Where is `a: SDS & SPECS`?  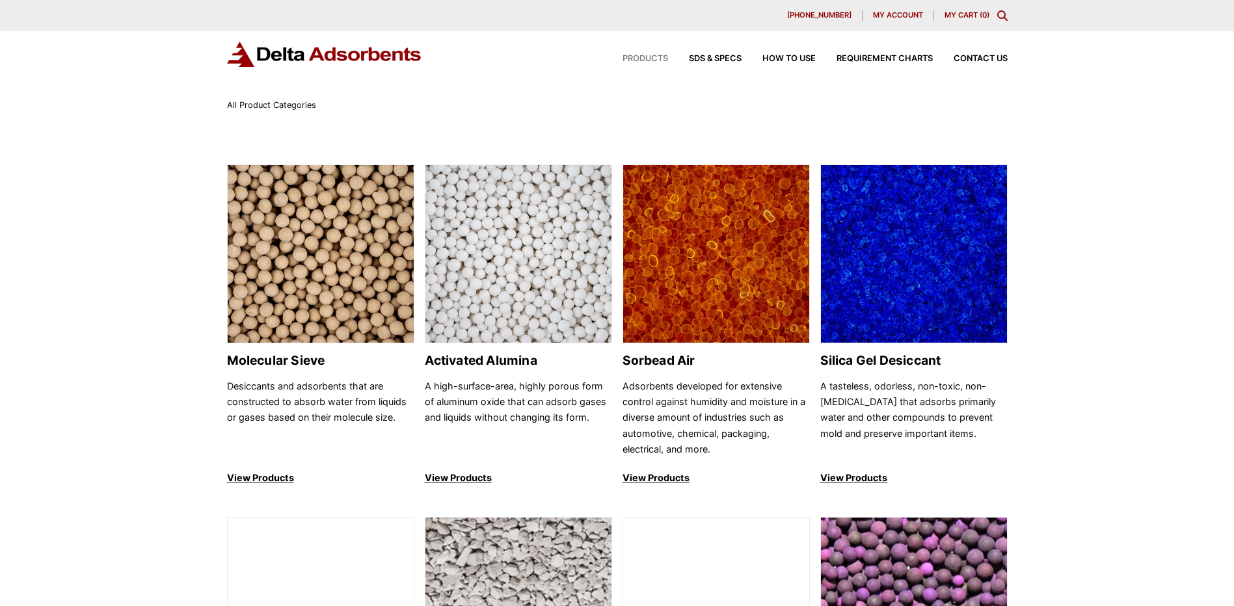
a: SDS & SPECS is located at coordinates (705, 59).